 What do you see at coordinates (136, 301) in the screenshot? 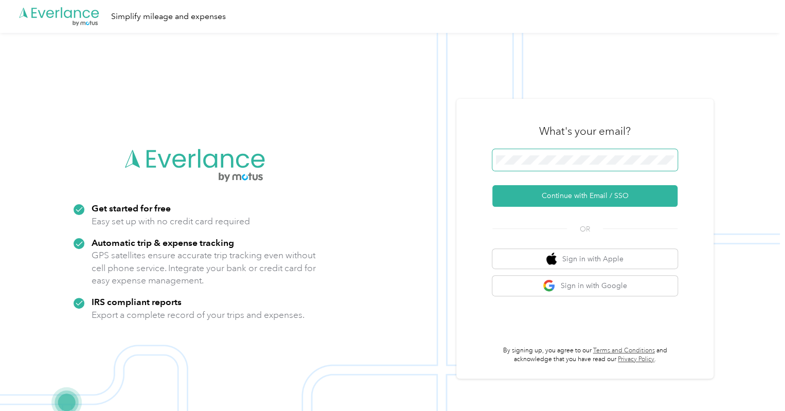
I see `strong: IRS compliant reports` at bounding box center [136, 301].